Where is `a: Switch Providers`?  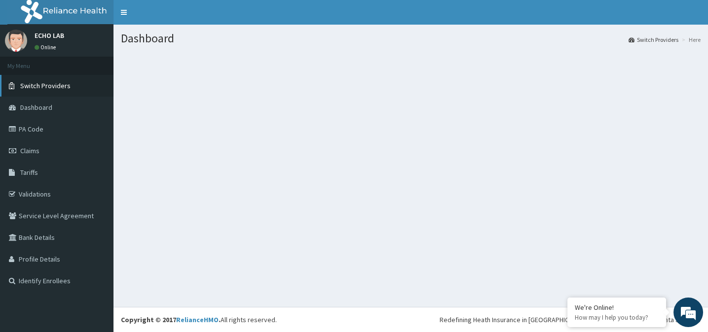 a: Switch Providers is located at coordinates (653, 39).